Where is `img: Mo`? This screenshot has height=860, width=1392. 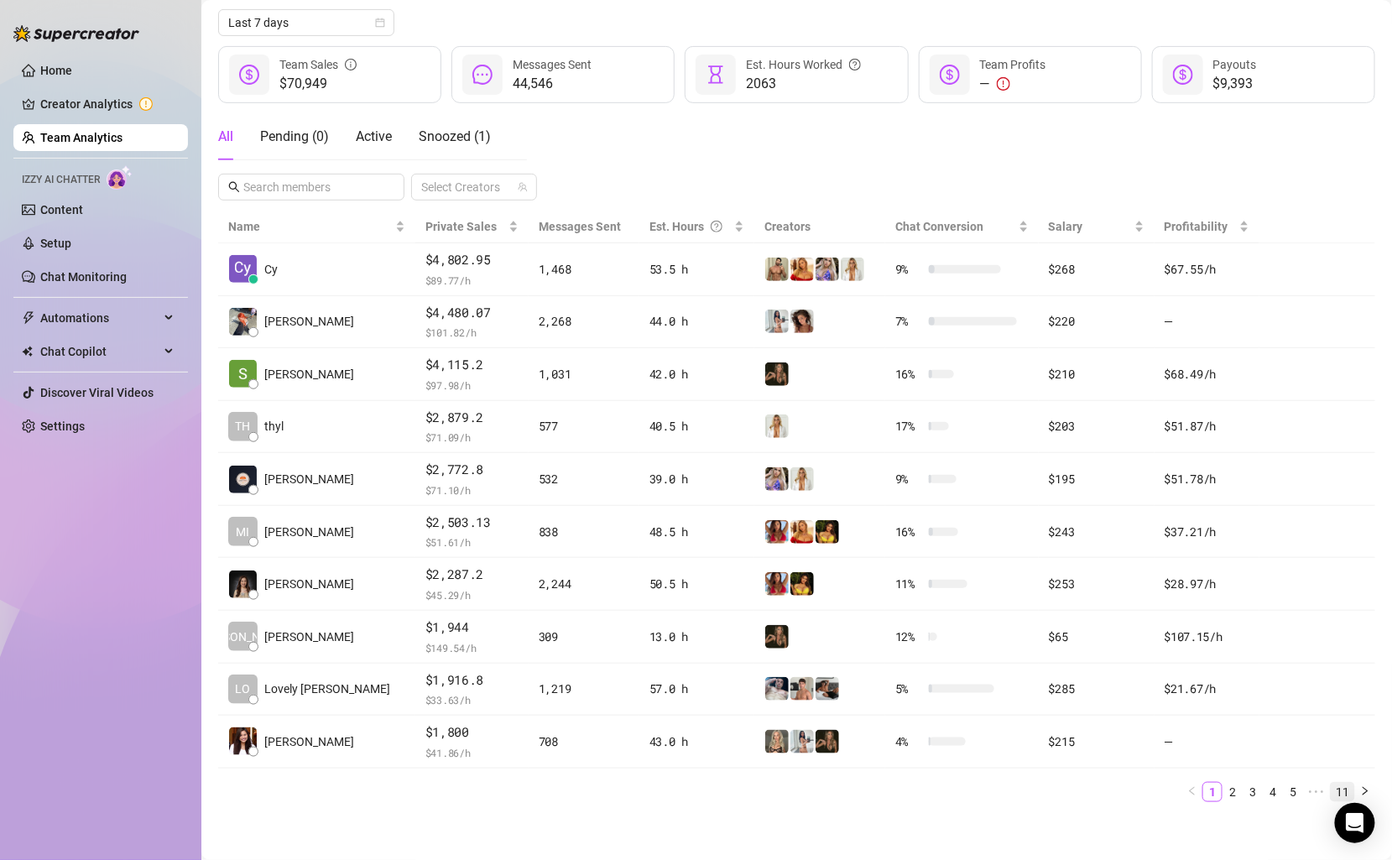 img: Mo is located at coordinates (777, 269).